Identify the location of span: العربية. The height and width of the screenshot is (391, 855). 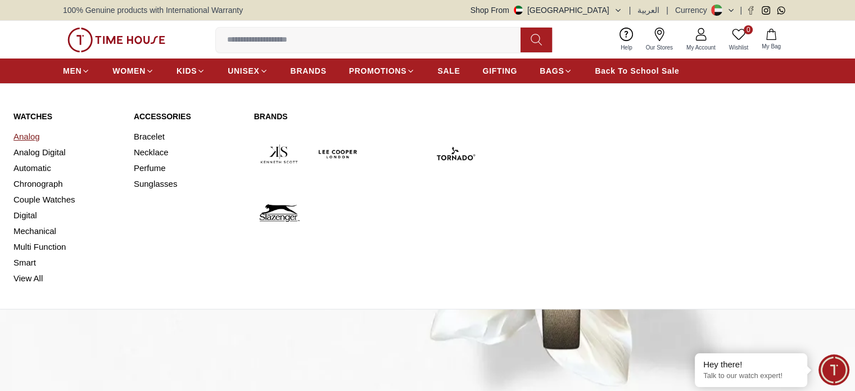
(648, 10).